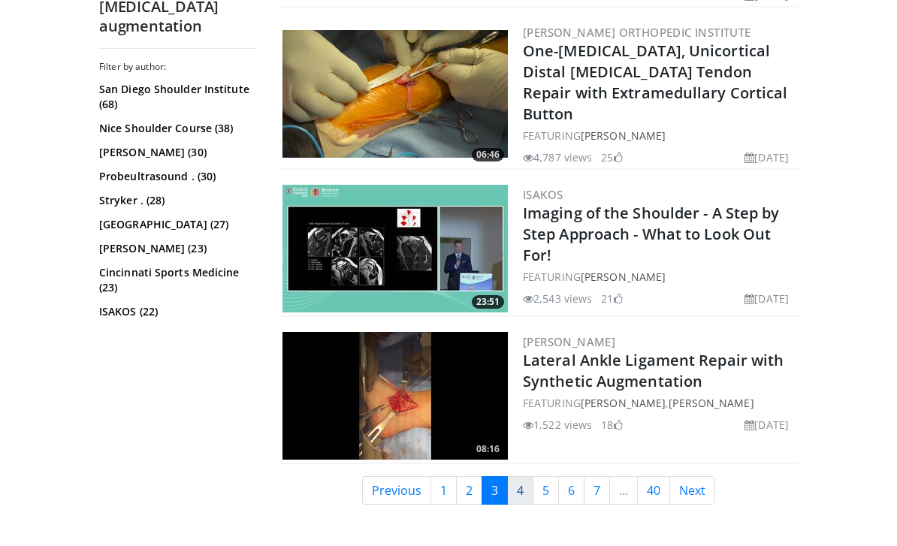  I want to click on a: 2, so click(469, 491).